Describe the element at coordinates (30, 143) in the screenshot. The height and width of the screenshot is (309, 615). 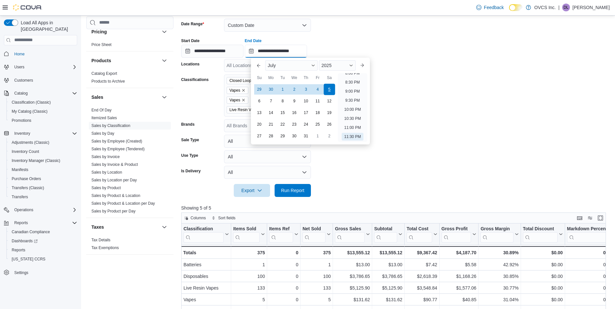
I see `span: Adjustments (Classic)` at that location.